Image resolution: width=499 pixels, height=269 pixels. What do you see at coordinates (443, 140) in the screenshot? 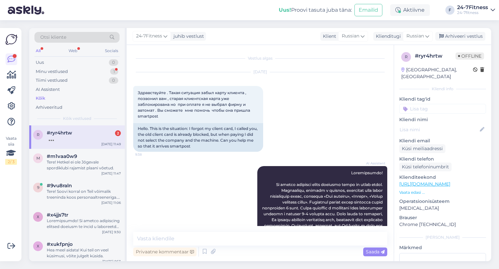
I see `p: Kliendi email` at bounding box center [443, 140].